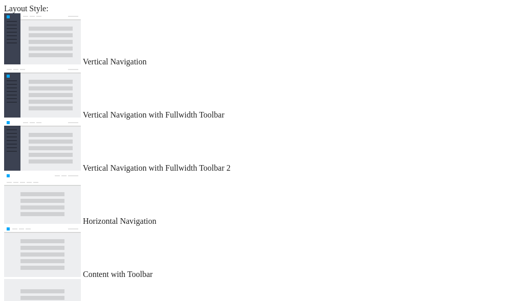 Image resolution: width=524 pixels, height=301 pixels. I want to click on img: vertical-nav-with-full-toolbar-2.jpg, so click(42, 145).